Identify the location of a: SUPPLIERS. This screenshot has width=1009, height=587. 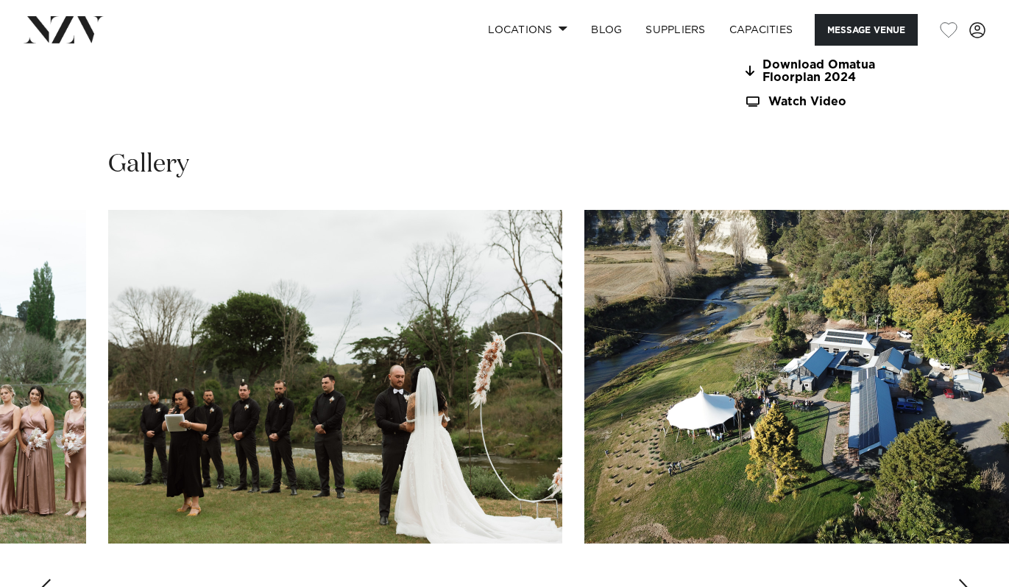
(675, 29).